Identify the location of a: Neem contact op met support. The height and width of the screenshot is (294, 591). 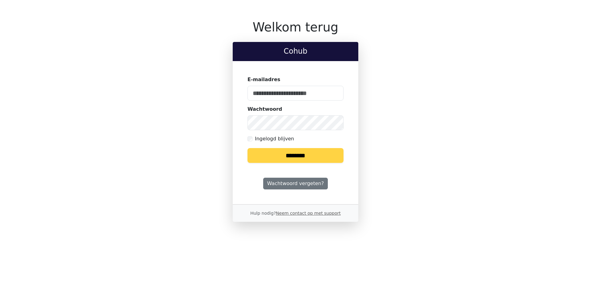
(308, 213).